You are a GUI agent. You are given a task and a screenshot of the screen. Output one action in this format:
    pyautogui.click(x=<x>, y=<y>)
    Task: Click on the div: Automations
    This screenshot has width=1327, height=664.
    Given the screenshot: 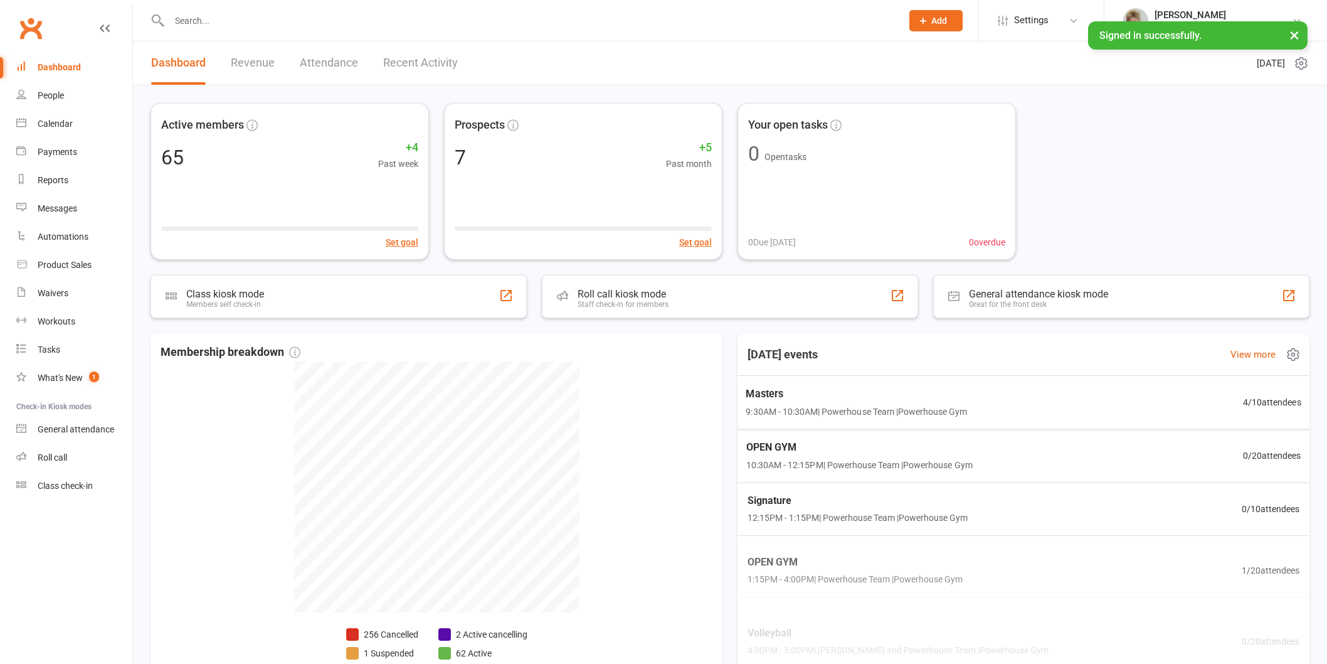 What is the action you would take?
    pyautogui.click(x=63, y=236)
    